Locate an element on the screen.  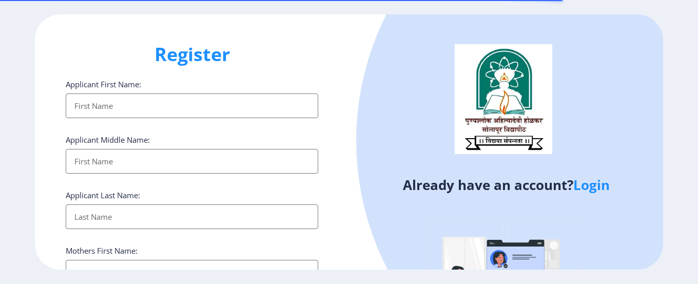
label: Mothers First Name: is located at coordinates (102, 251).